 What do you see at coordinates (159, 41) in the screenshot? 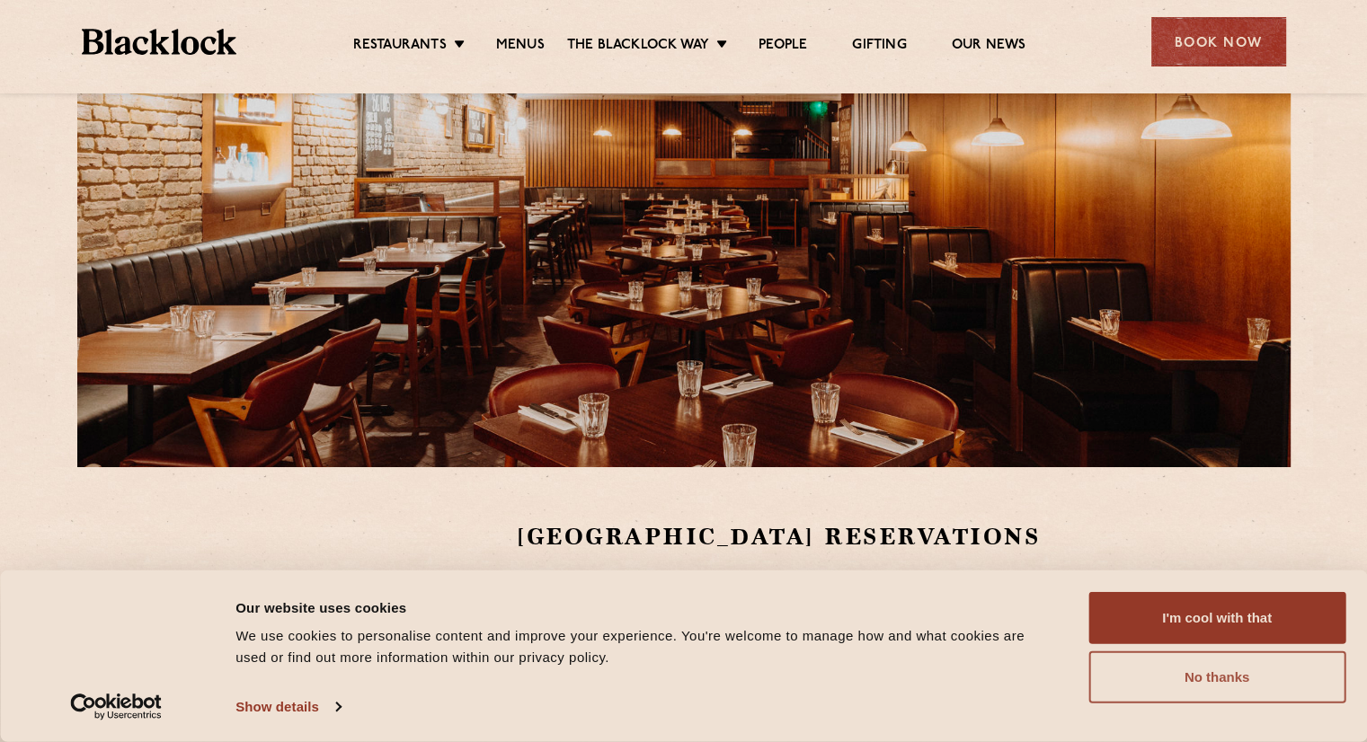
I see `img: BL_Textured_Logo-footer-cropped.svg` at bounding box center [159, 41].